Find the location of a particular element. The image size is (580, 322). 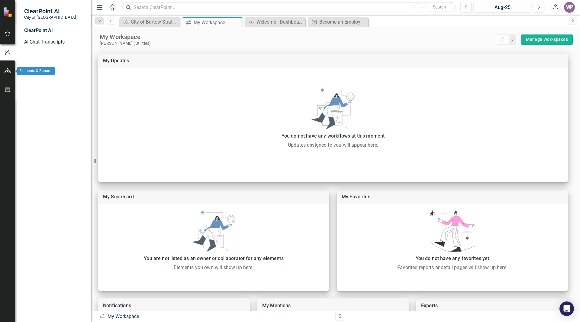

a: City of Bartow Strategy and Performance Dashboard is located at coordinates (150, 22).